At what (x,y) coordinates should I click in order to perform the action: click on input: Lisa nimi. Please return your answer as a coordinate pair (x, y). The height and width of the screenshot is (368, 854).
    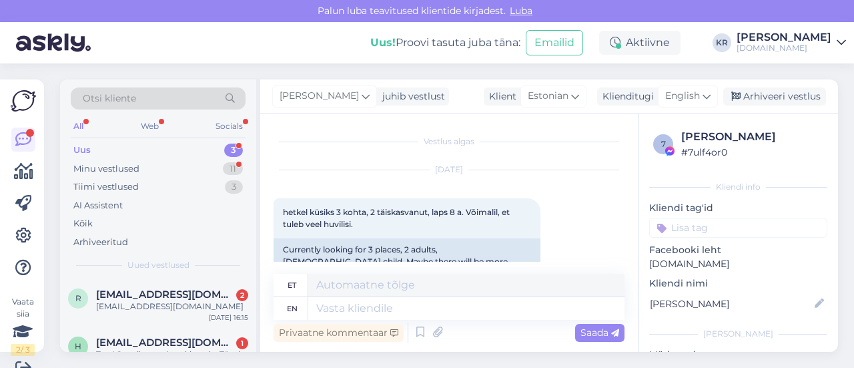
    Looking at the image, I should click on (731, 304).